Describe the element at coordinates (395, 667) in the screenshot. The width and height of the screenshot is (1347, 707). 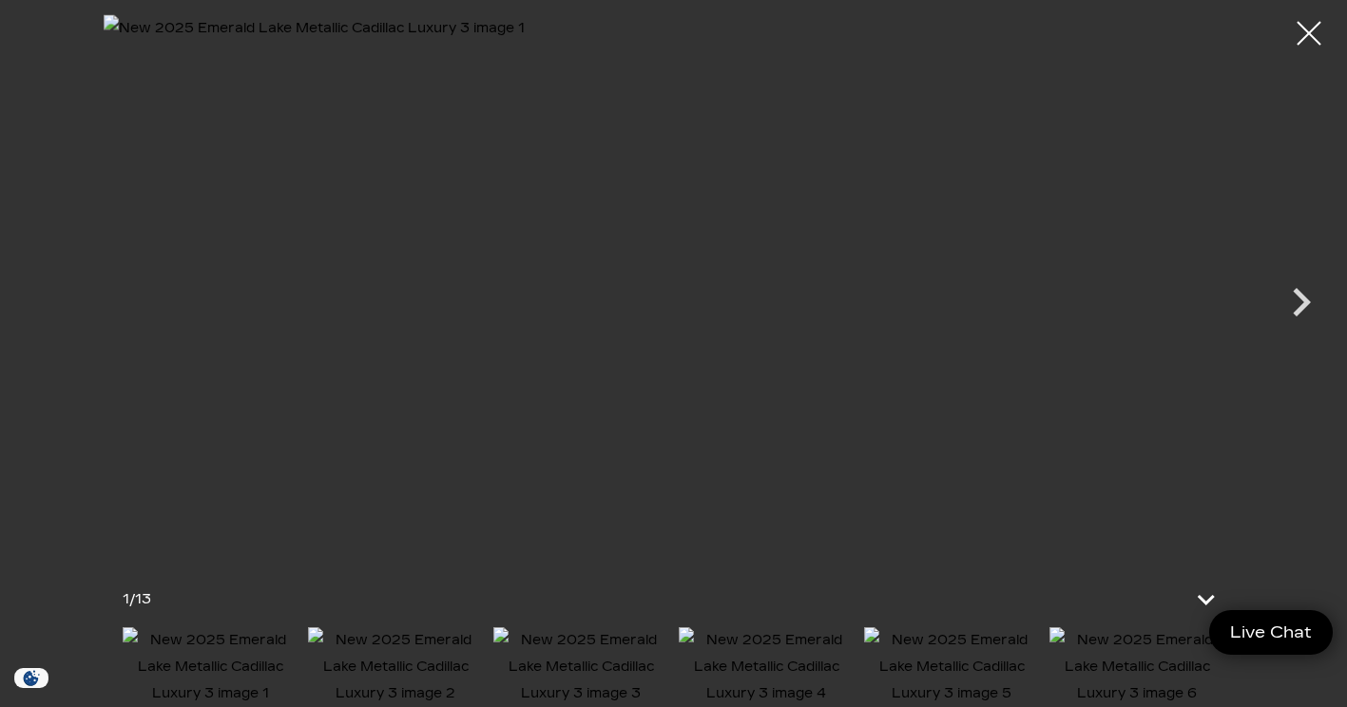
I see `img: New 2025 Emerald Lake Metallic Cadillac Luxury 3 image 2` at that location.